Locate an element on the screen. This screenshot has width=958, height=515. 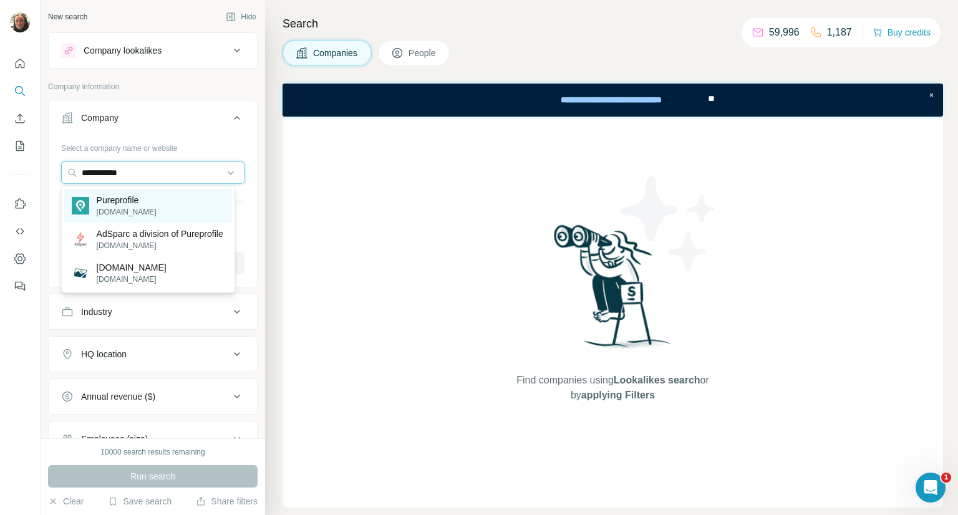
button: Use Surfe on LinkedIn is located at coordinates (20, 204).